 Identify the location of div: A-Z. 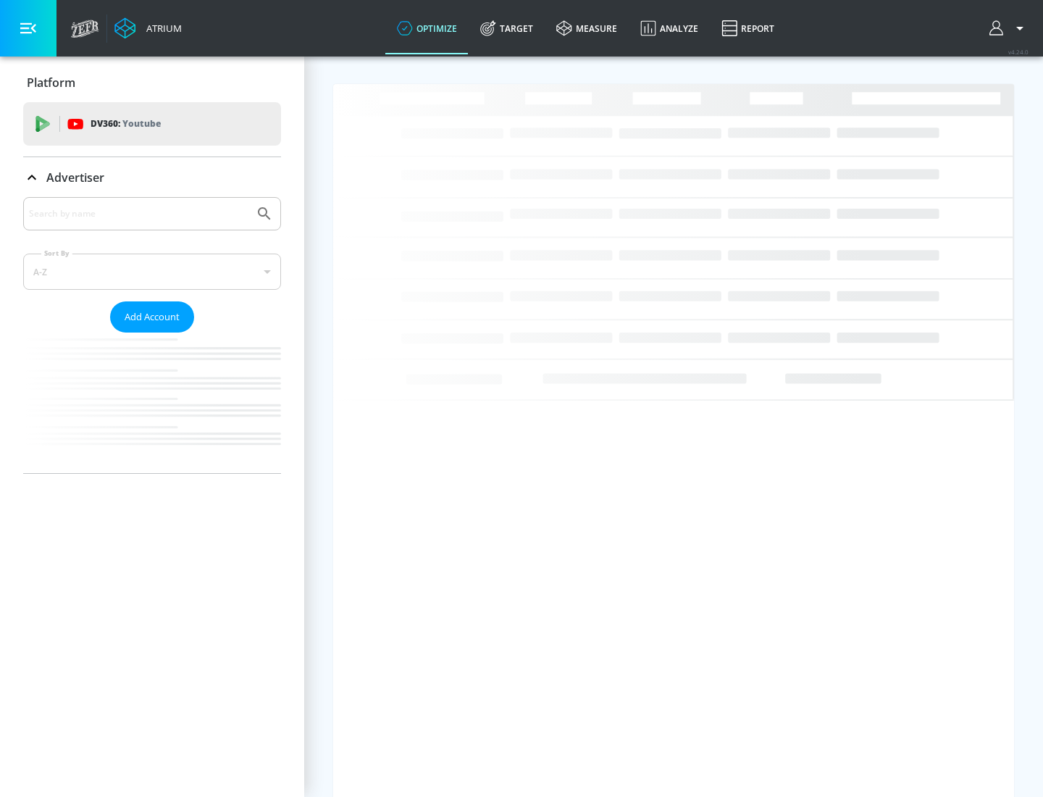
(152, 272).